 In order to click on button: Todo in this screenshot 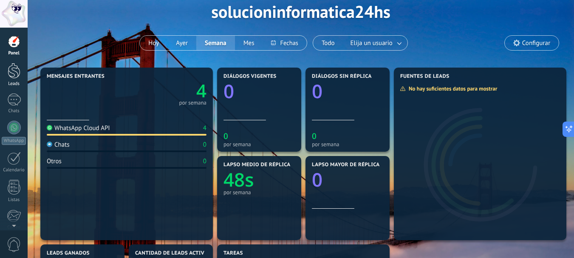, I will do `click(328, 43)`.